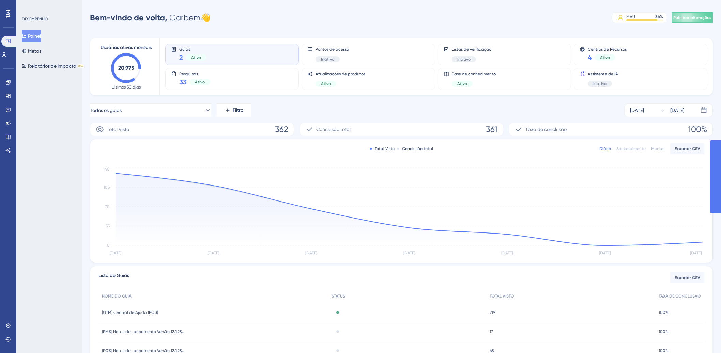 The width and height of the screenshot is (721, 353). What do you see at coordinates (332, 49) in the screenshot?
I see `font: Pontos de acesso` at bounding box center [332, 49].